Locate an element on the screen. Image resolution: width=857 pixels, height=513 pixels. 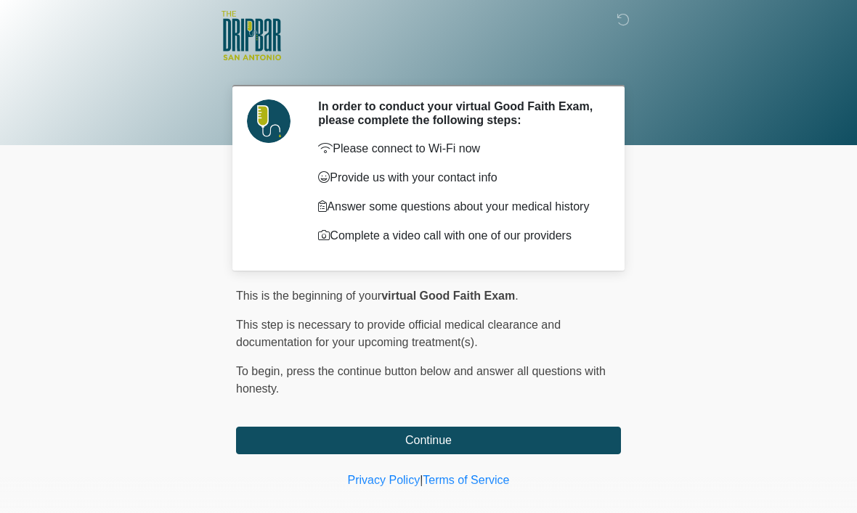
span: This step is necessary to provide official medical clearance and documentation for your upcoming ... is located at coordinates (398, 333).